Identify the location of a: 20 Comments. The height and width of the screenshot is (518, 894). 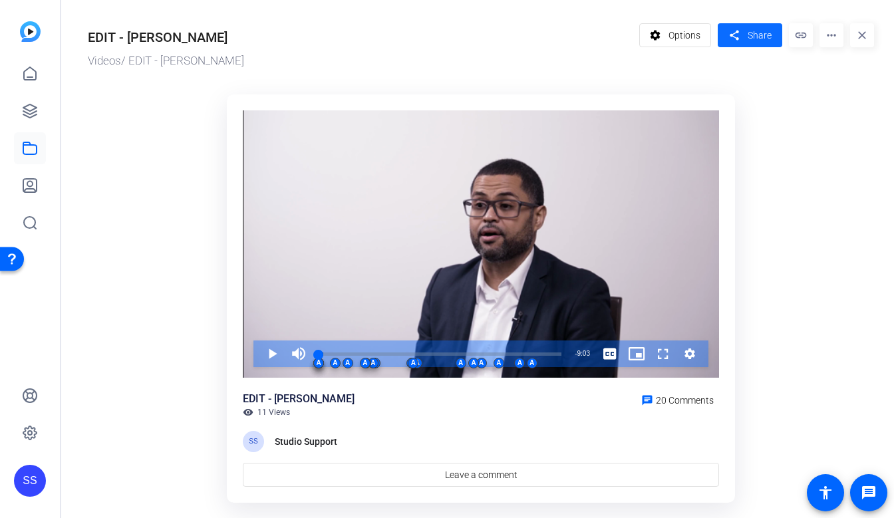
(677, 399).